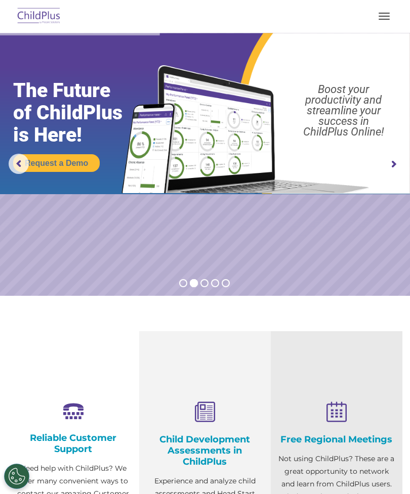  I want to click on a: Request a Demo, so click(56, 163).